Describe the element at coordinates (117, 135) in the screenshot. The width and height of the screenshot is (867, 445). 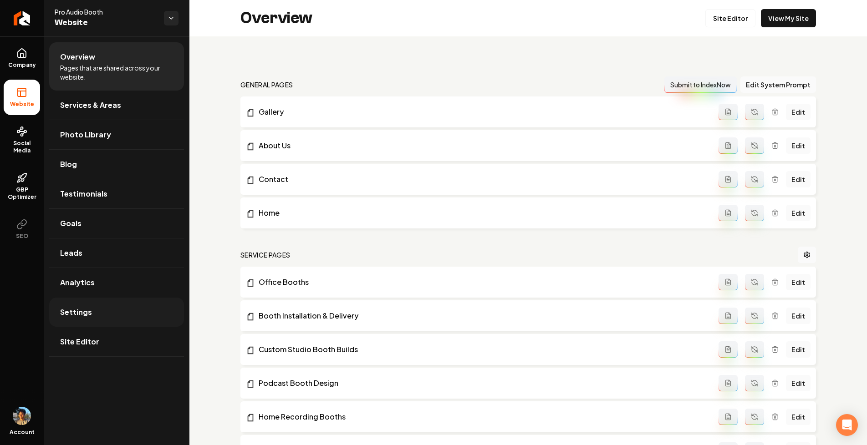
I see `a: Photo Library` at that location.